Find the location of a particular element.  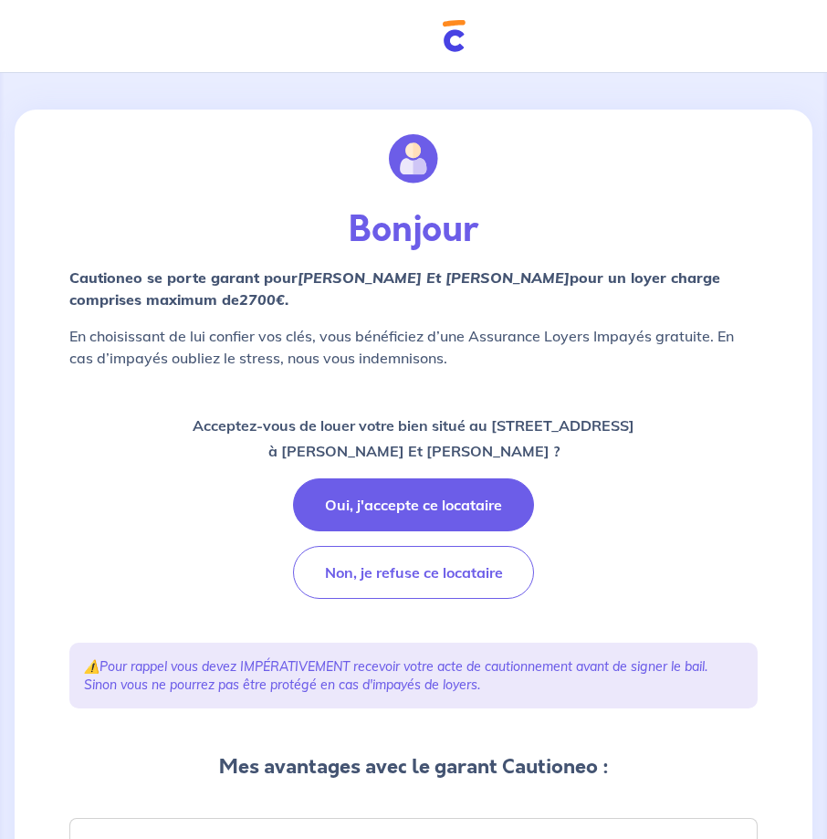

strong: Cautioneo se porte garant pour pour un loyer charge comprises maximum de . is located at coordinates (394, 288).